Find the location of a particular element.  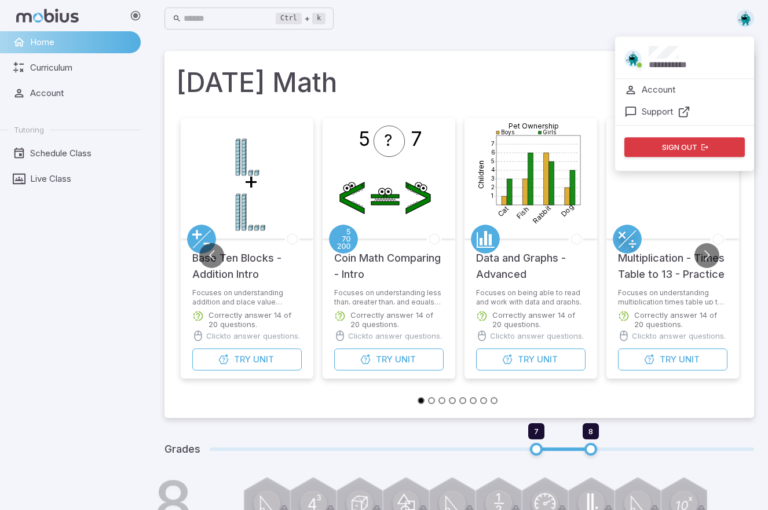

a: Data/Graphing is located at coordinates (485, 239).